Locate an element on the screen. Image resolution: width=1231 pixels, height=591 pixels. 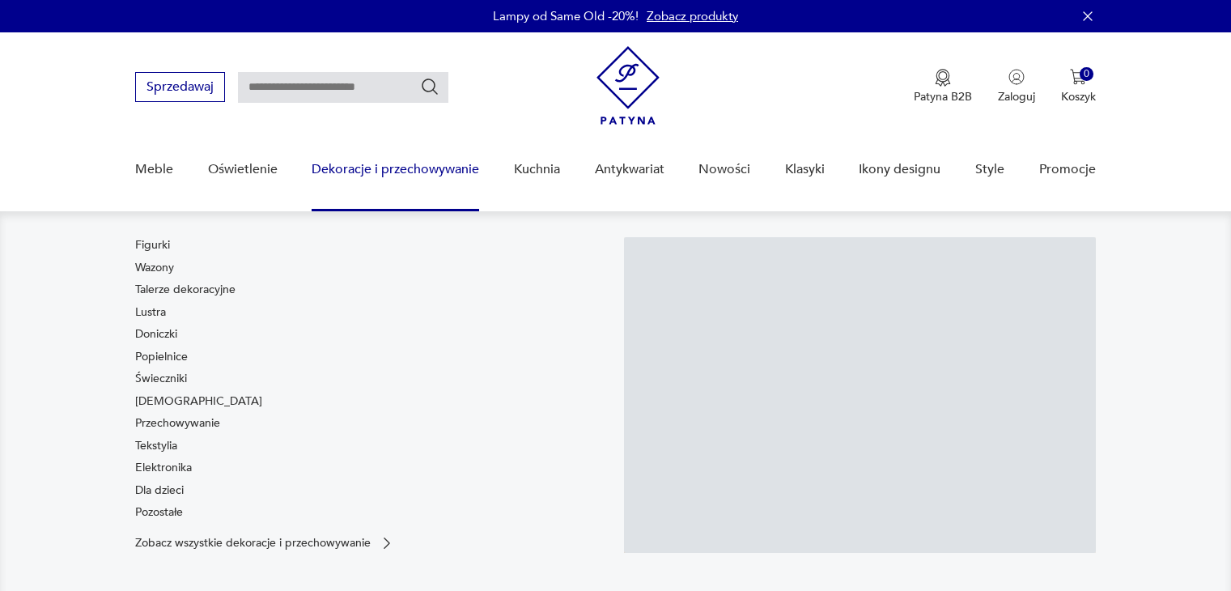
a: Wazony is located at coordinates (155, 268).